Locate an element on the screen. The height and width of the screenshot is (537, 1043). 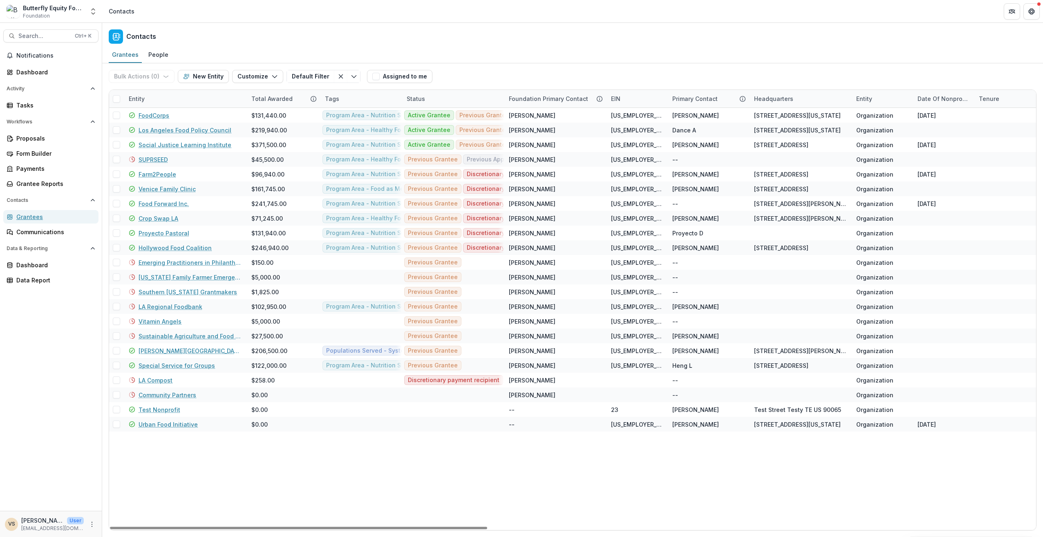
button: New Entity is located at coordinates (203, 76).